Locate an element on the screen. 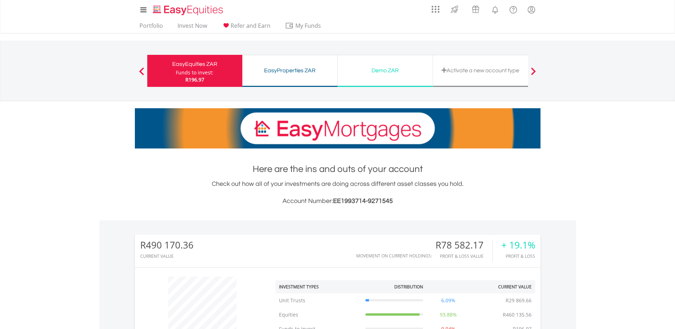  div: R490 170.36 is located at coordinates (167, 245).